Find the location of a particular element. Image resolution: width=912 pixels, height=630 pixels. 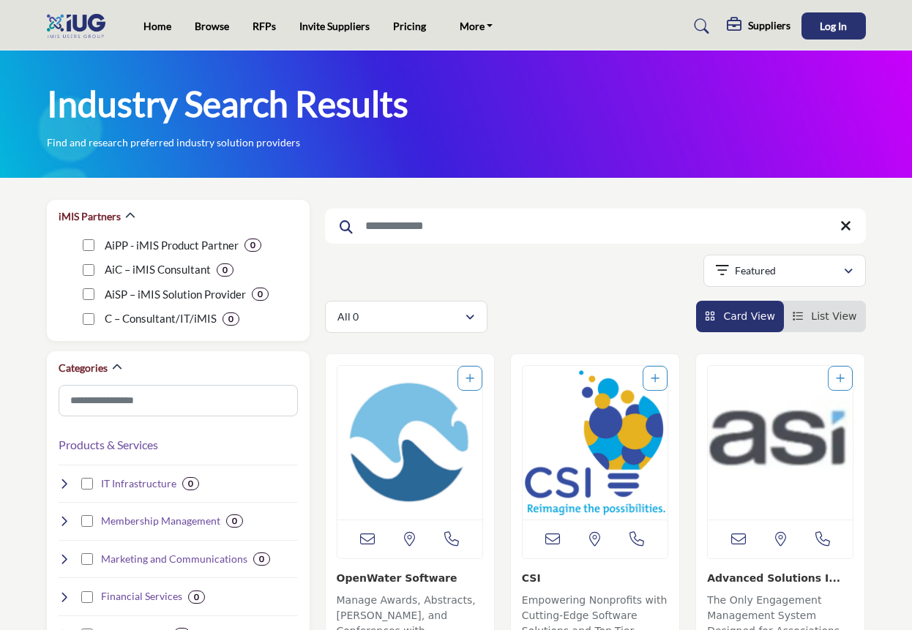

div: 0 Results For Marketing and Communications is located at coordinates (261, 559).